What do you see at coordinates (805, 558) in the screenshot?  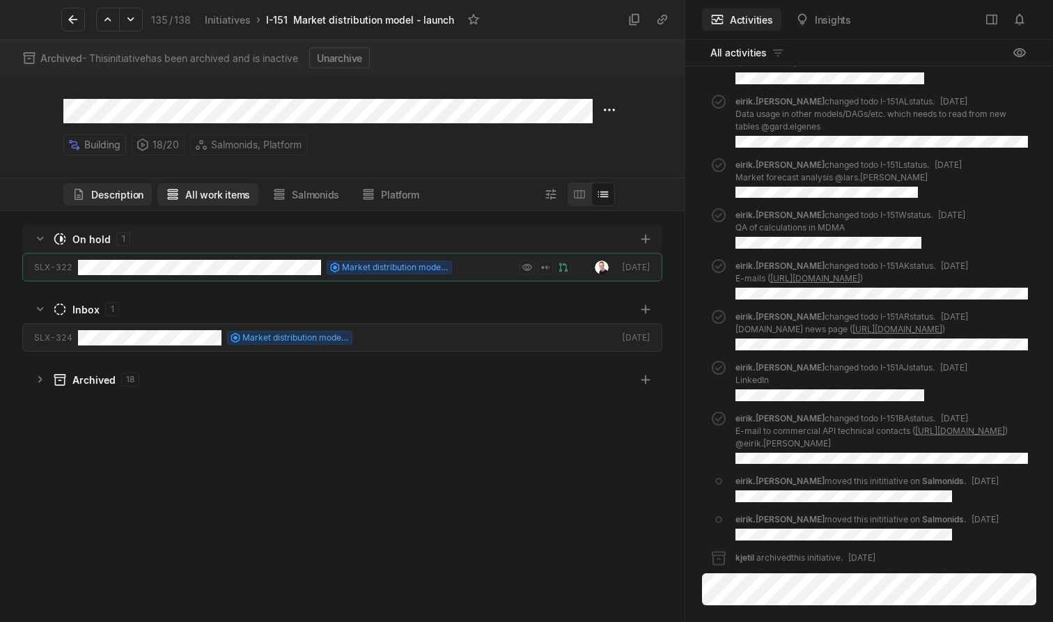 I see `div: archived this initiative .` at bounding box center [805, 558].